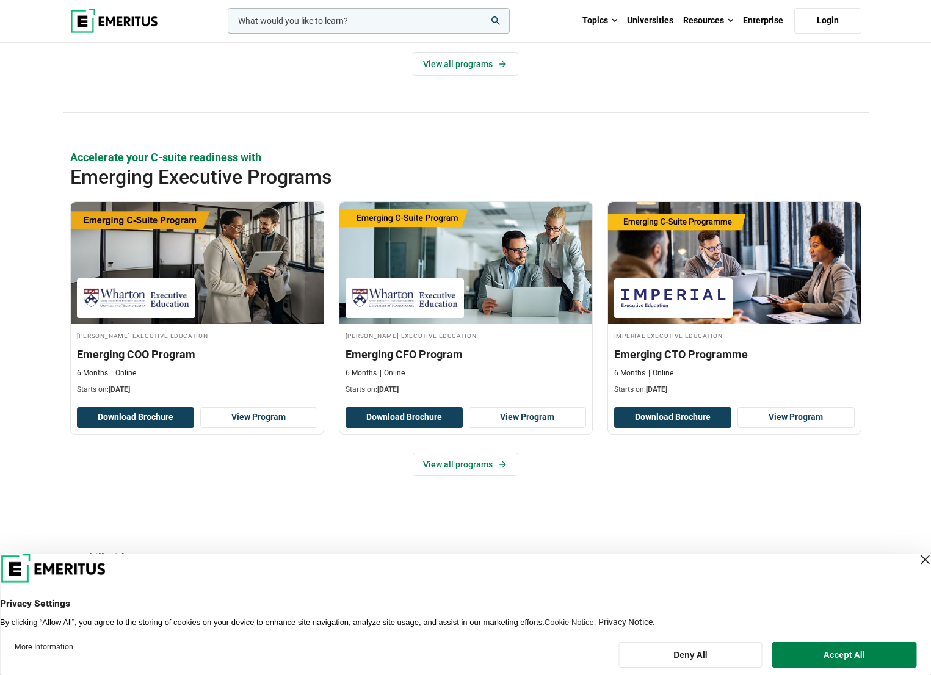  I want to click on h2: Emerging Executive Programs, so click(426, 177).